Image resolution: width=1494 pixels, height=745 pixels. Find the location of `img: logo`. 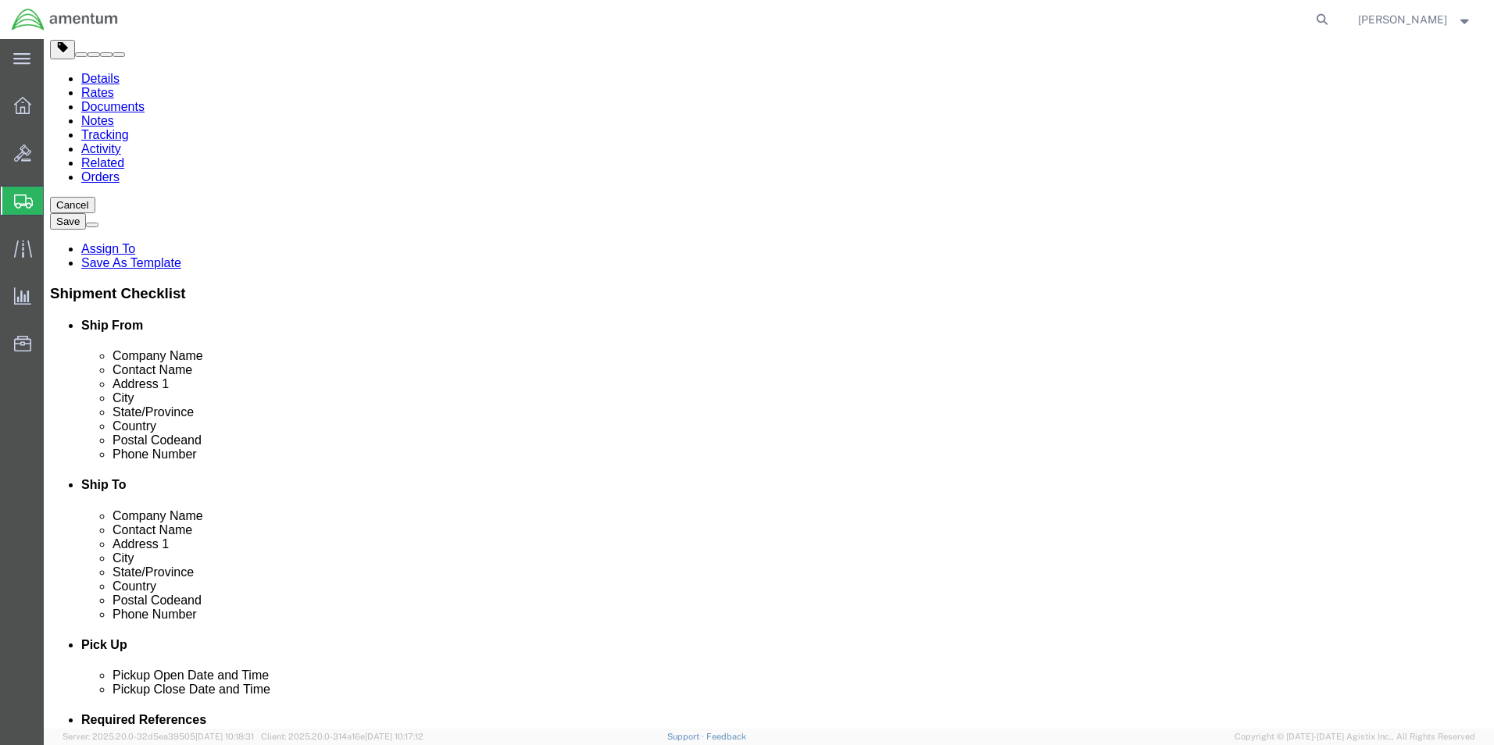

img: logo is located at coordinates (65, 20).